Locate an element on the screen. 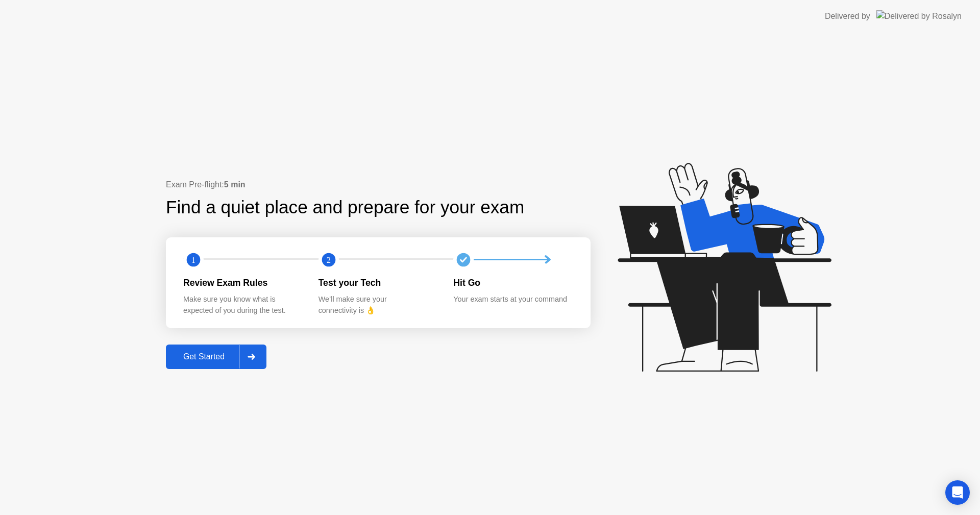 The image size is (980, 515). text: 2 is located at coordinates (329, 259).